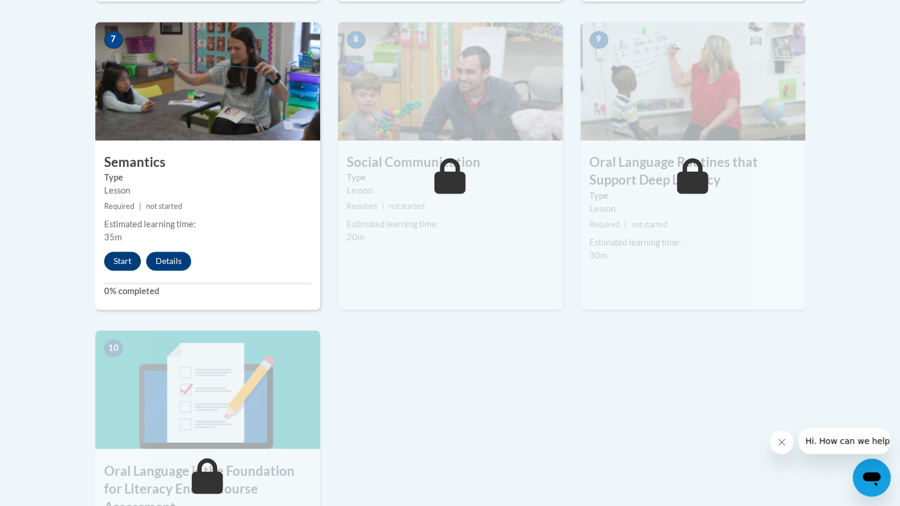 Image resolution: width=900 pixels, height=506 pixels. What do you see at coordinates (114, 40) in the screenshot?
I see `span: 7` at bounding box center [114, 40].